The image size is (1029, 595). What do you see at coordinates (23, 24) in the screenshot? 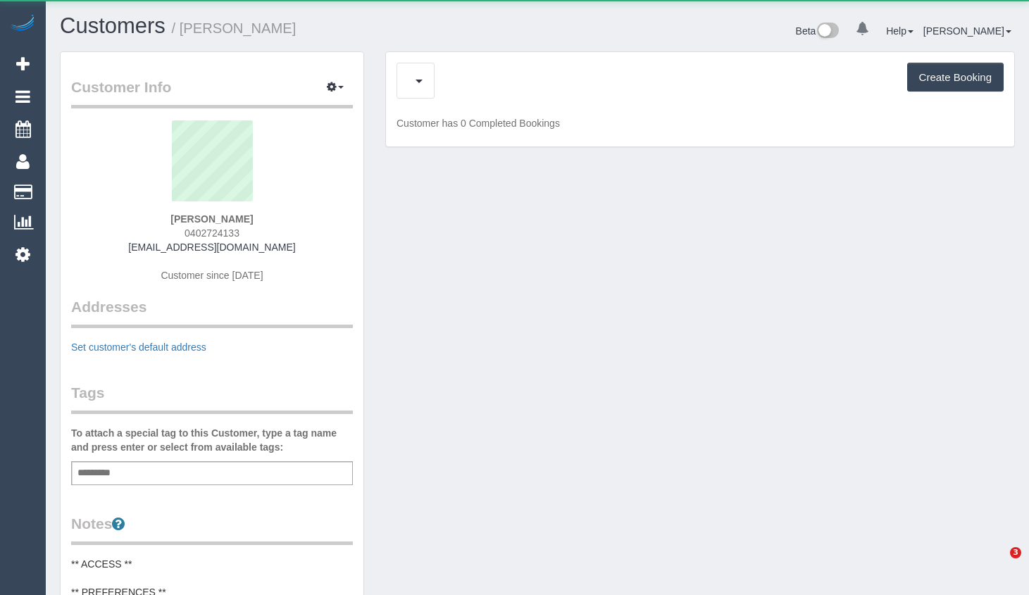
I see `a: Automaid Logo` at bounding box center [23, 24].